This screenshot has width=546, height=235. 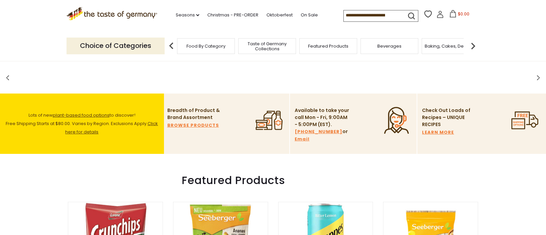 I want to click on img: previous arrow, so click(x=171, y=46).